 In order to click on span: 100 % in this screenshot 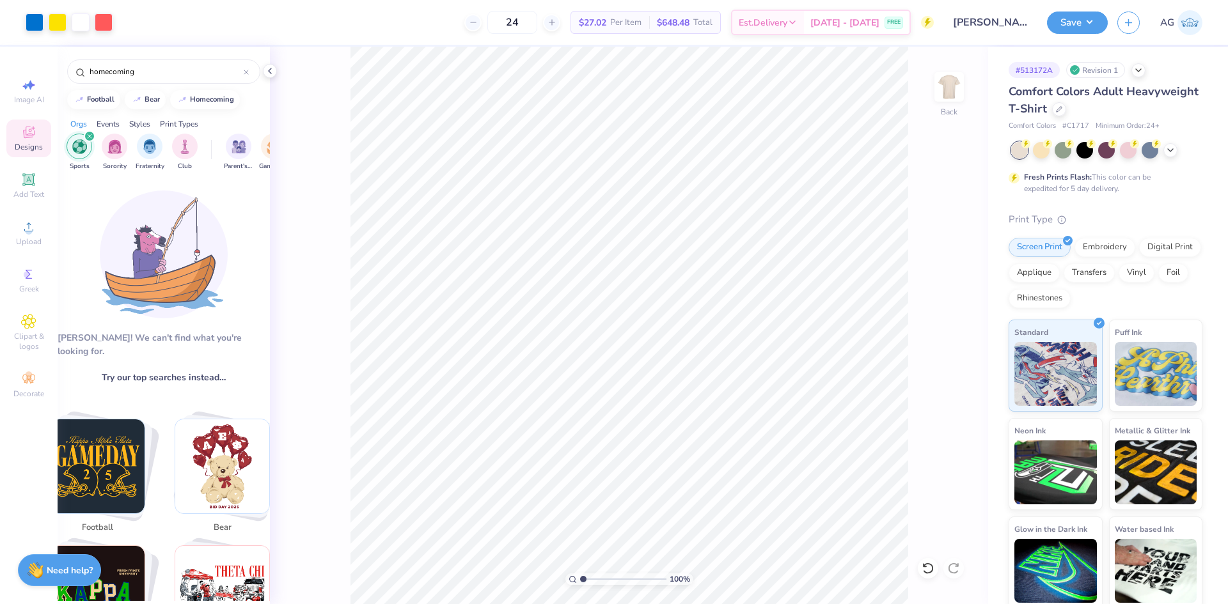, I will do `click(680, 580)`.